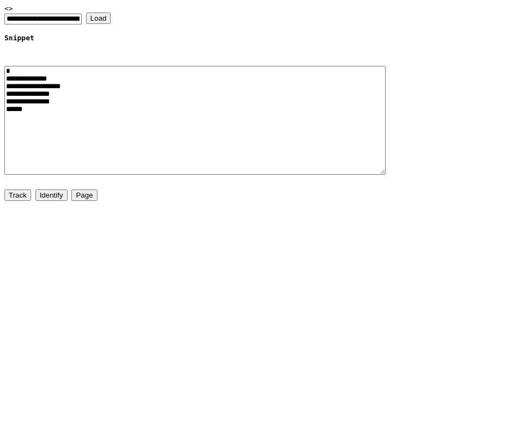  What do you see at coordinates (99, 18) in the screenshot?
I see `button: Load` at bounding box center [99, 18].